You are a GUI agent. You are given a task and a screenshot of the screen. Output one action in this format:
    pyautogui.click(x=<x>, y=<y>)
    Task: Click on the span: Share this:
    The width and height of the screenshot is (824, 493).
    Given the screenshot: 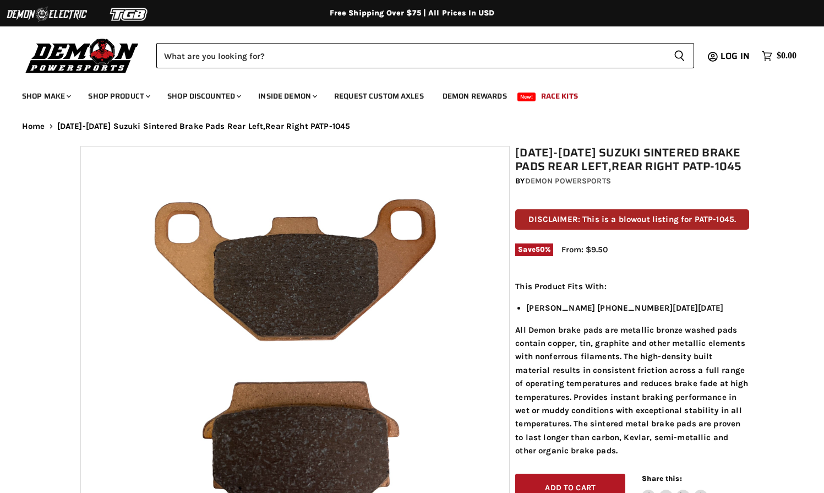 What is the action you would take?
    pyautogui.click(x=661, y=478)
    